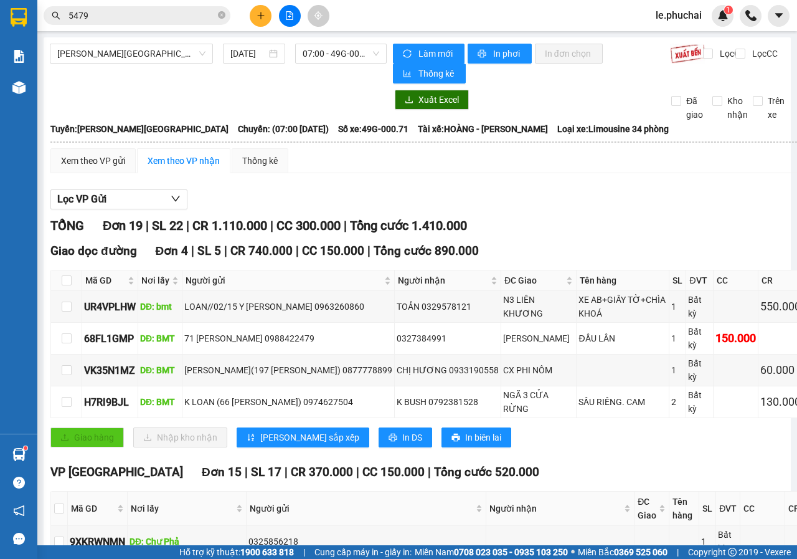 The width and height of the screenshot is (797, 559). What do you see at coordinates (167, 225) in the screenshot?
I see `span: SL 22` at bounding box center [167, 225].